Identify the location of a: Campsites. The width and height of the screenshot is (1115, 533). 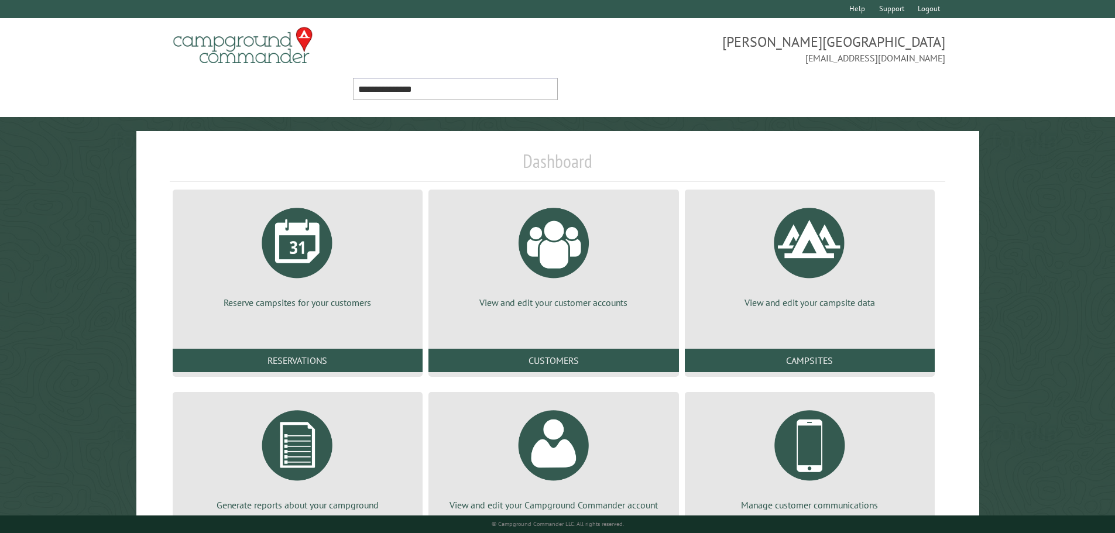
(810, 361).